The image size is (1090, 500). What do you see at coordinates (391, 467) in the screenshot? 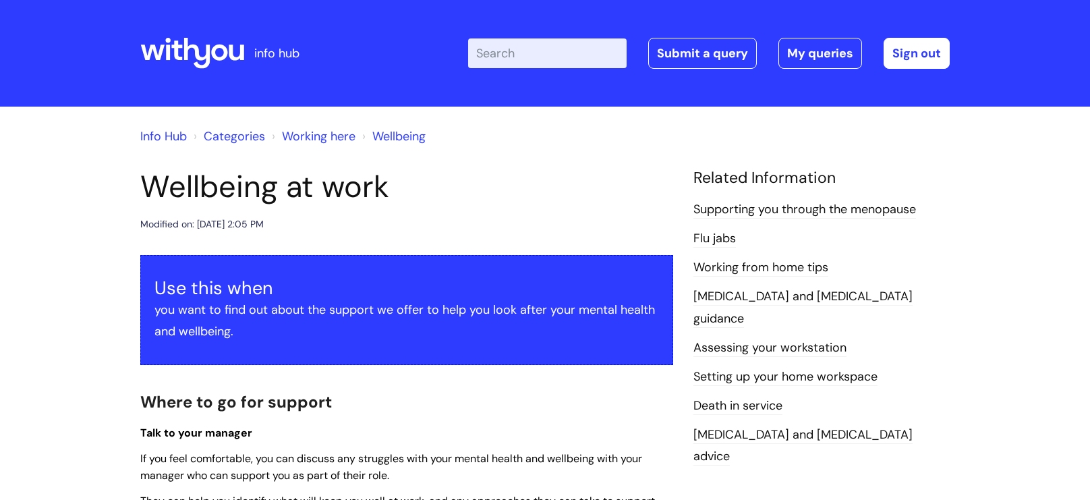
I see `span: If you feel comfortable, you can discuss any struggles with your mental health and wellbeing with...` at bounding box center [391, 467].